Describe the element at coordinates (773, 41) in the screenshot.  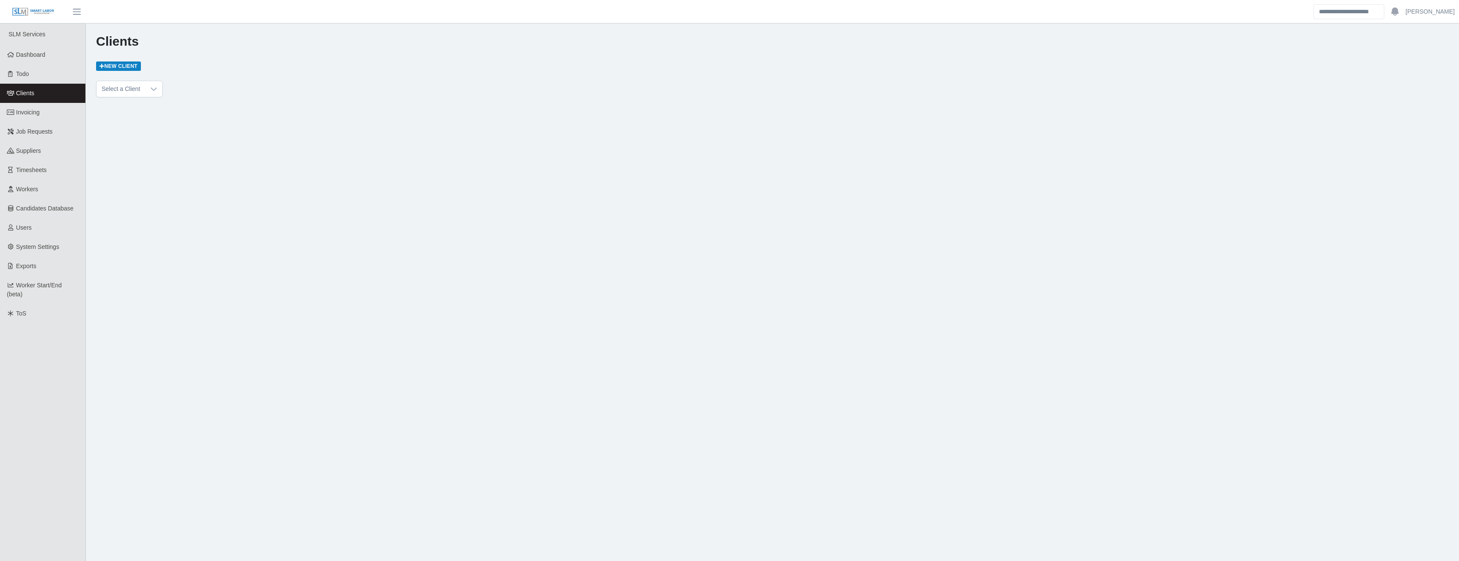
I see `h1: Clients` at that location.